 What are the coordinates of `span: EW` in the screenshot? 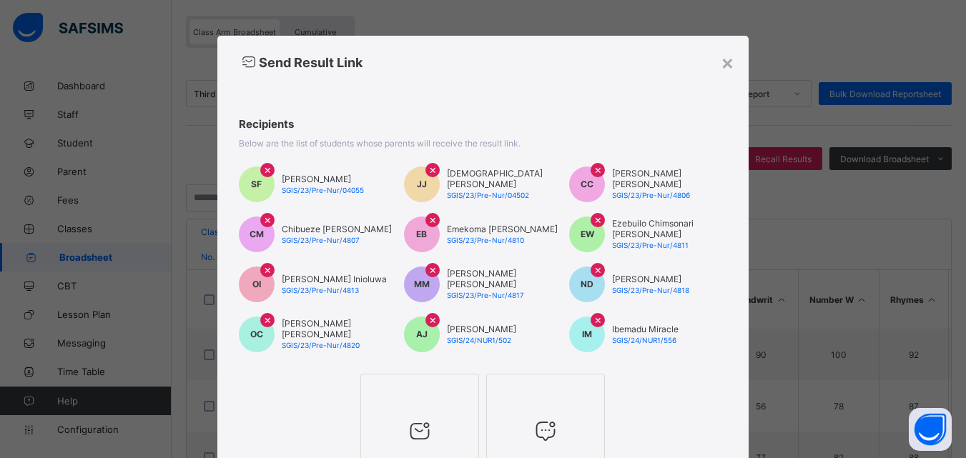 It's located at (587, 234).